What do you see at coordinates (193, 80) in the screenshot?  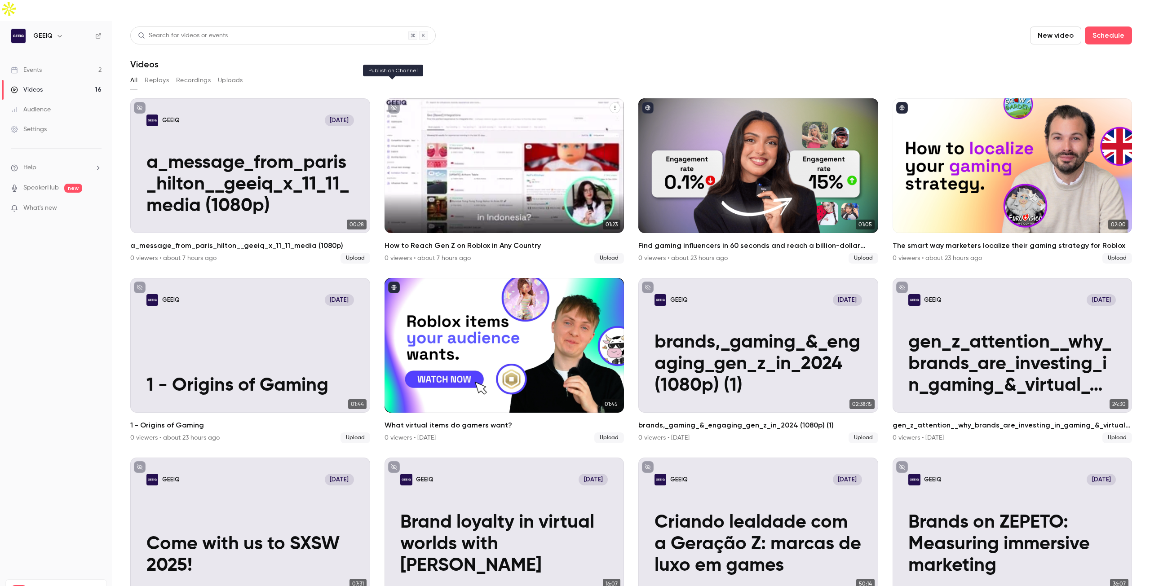 I see `button: Recordings` at bounding box center [193, 80].